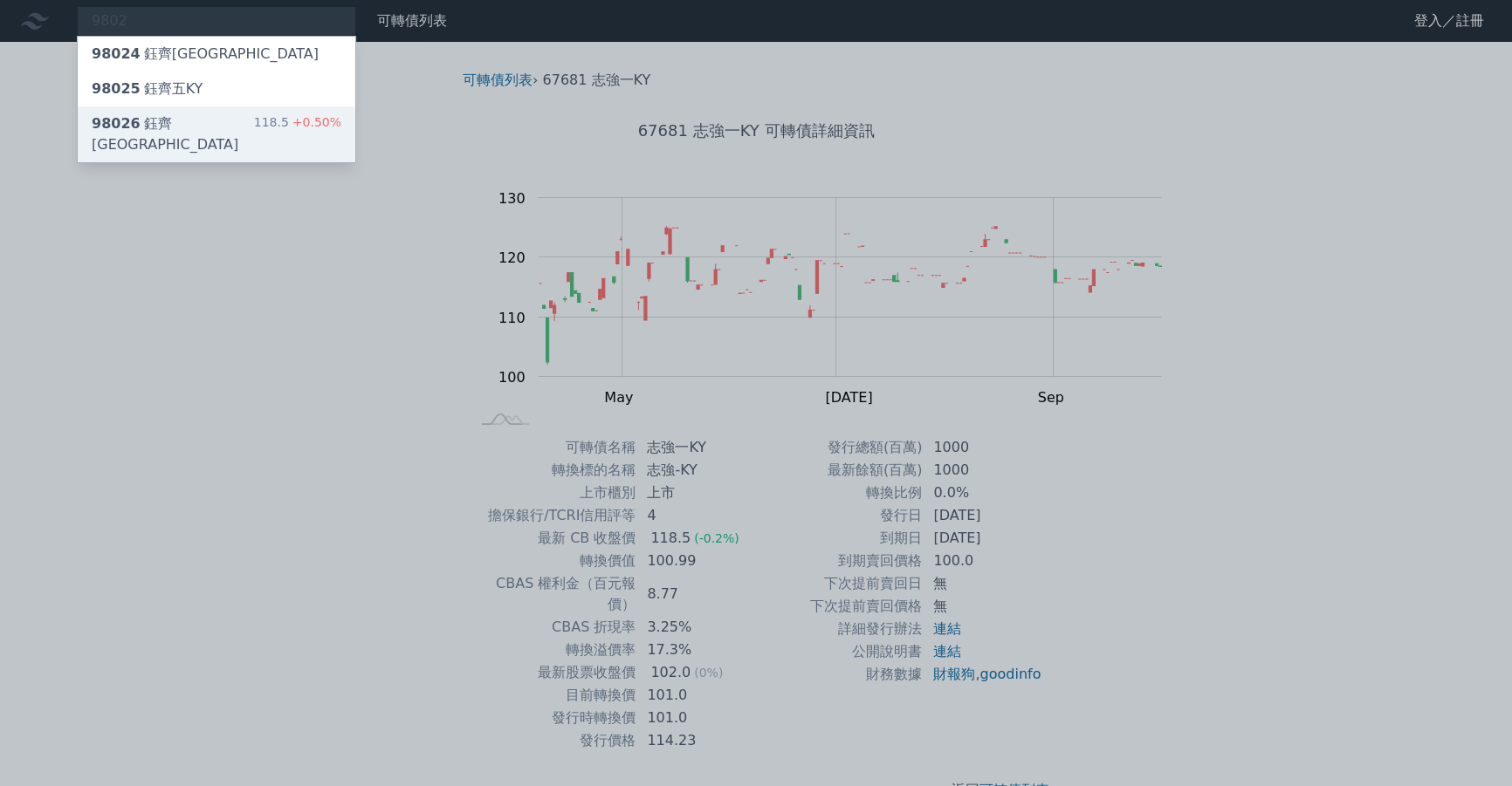 Image resolution: width=1512 pixels, height=786 pixels. I want to click on div: 118.5, so click(298, 135).